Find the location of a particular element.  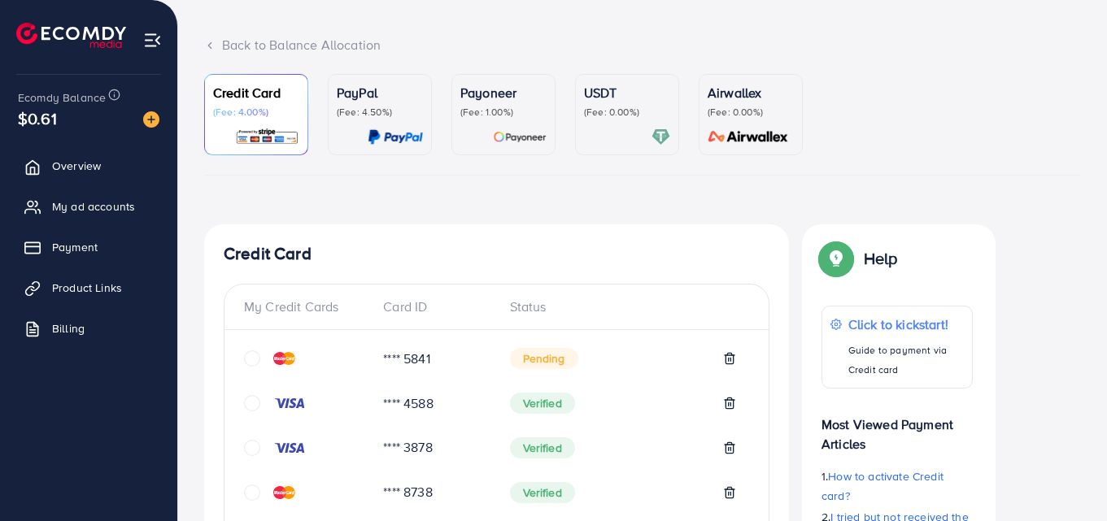

p: Most Viewed Payment Articles is located at coordinates (897, 428).